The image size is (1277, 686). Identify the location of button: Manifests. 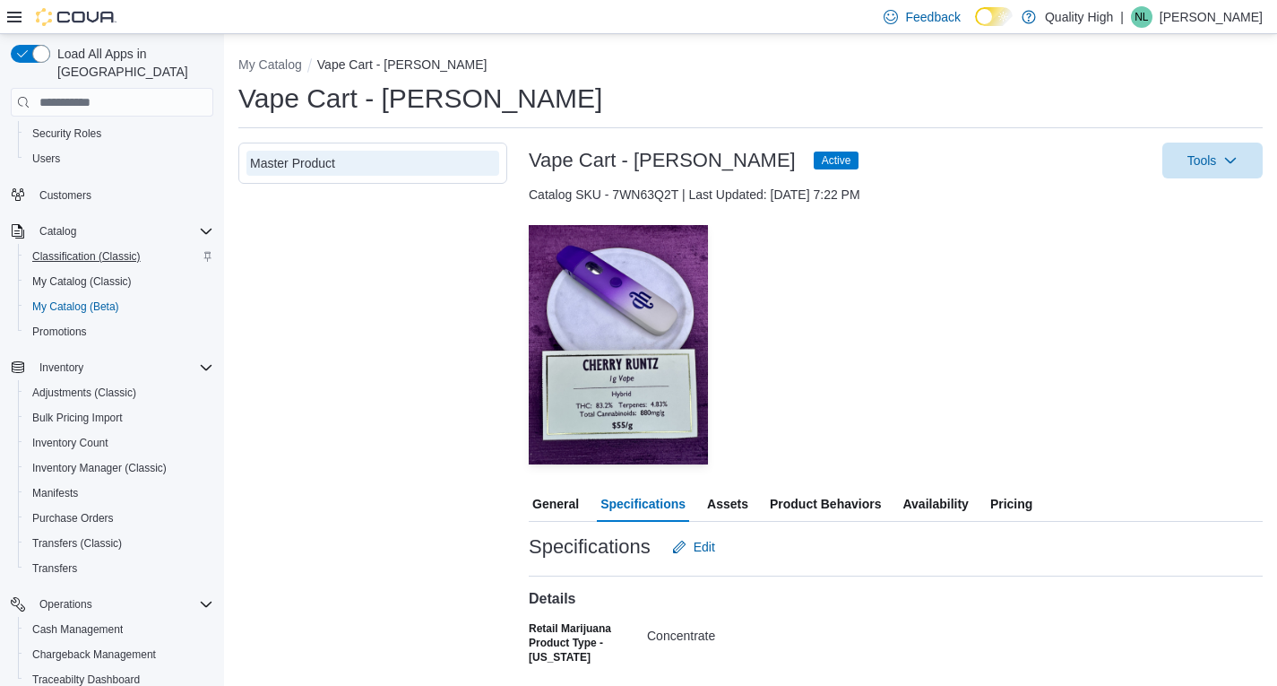
(119, 493).